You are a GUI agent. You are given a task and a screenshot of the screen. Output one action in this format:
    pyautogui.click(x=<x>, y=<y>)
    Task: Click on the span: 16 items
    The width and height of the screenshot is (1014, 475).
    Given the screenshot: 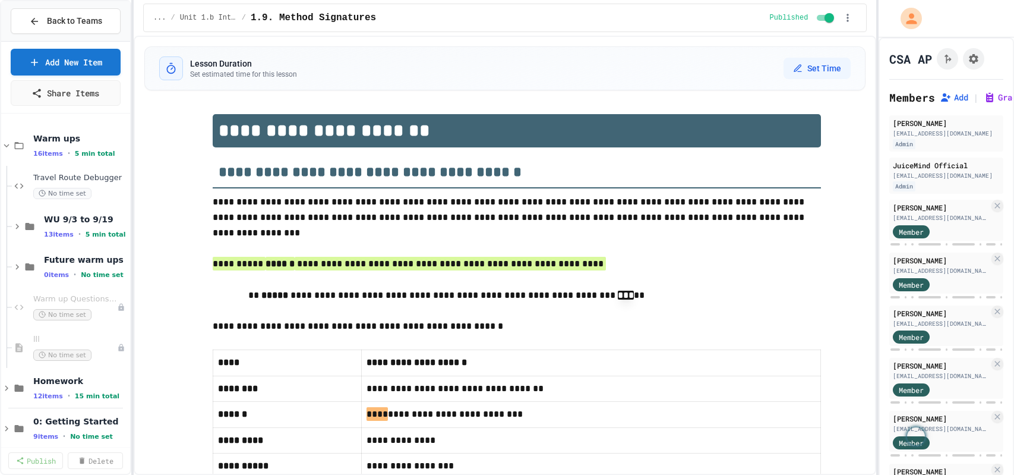 What is the action you would take?
    pyautogui.click(x=48, y=153)
    